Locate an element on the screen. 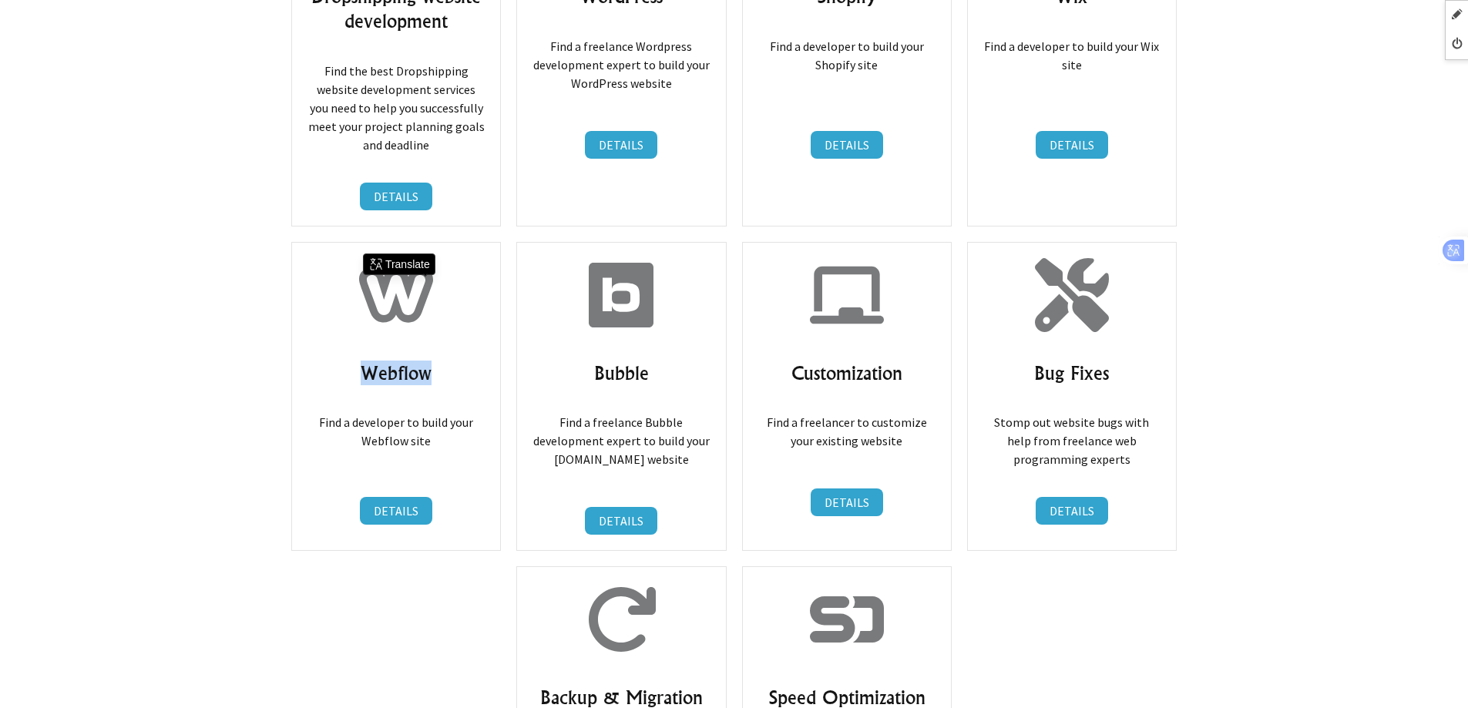  p: Find a freelance Wordpress development expert to build your WordPress website is located at coordinates (621, 55).